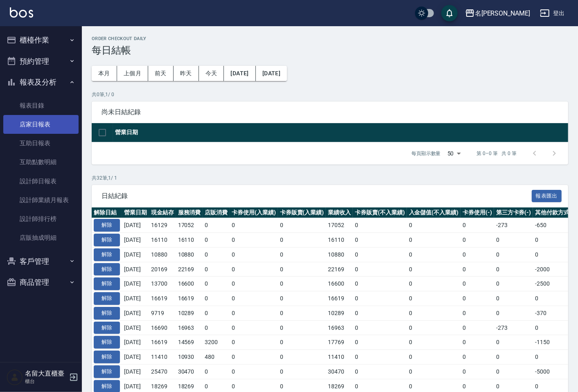  What do you see at coordinates (190, 357) in the screenshot?
I see `td: 10930` at bounding box center [190, 357].